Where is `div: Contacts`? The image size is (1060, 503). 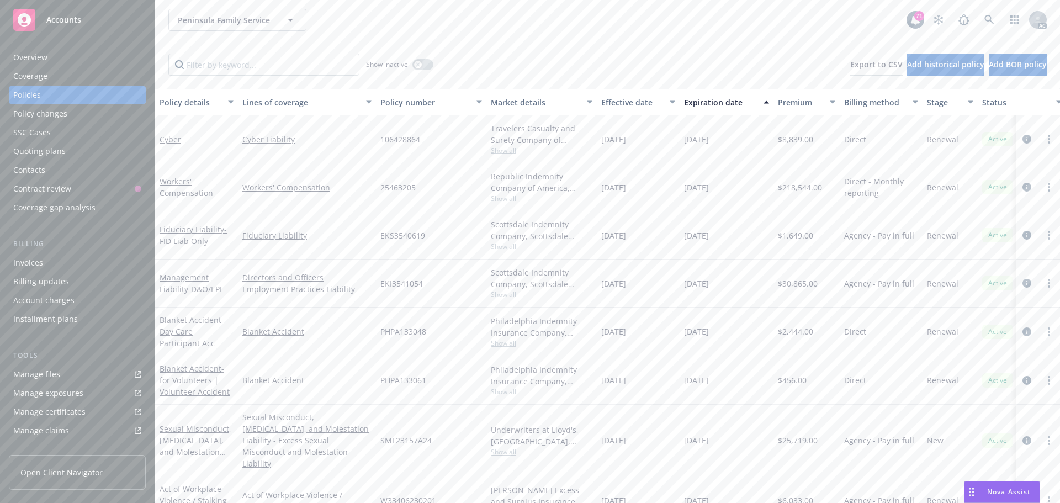
div: Contacts is located at coordinates (29, 170).